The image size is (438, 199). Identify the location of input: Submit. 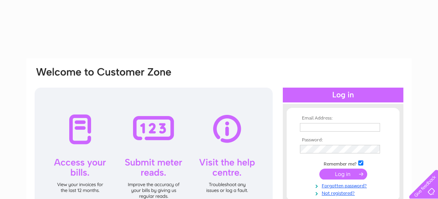
(343, 174).